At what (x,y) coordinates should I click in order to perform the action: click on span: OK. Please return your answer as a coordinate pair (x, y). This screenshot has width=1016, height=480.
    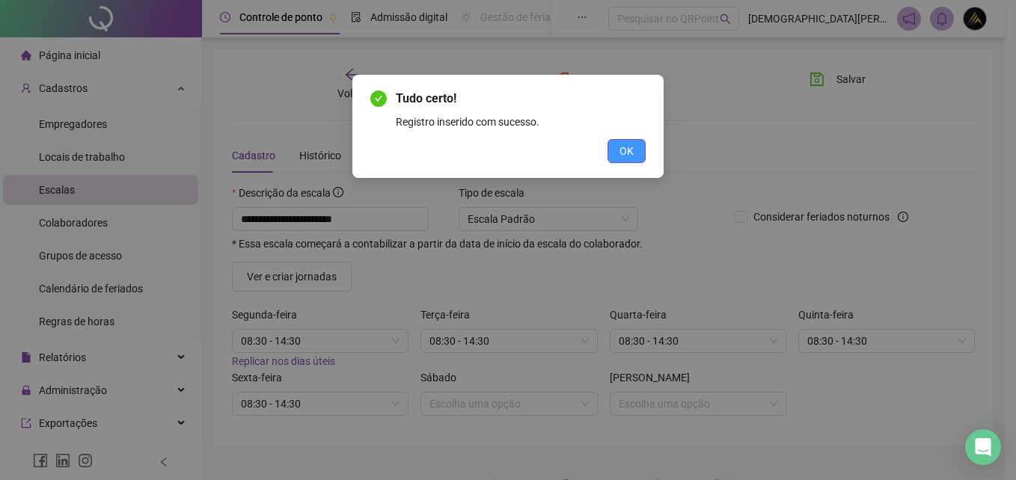
    Looking at the image, I should click on (626, 151).